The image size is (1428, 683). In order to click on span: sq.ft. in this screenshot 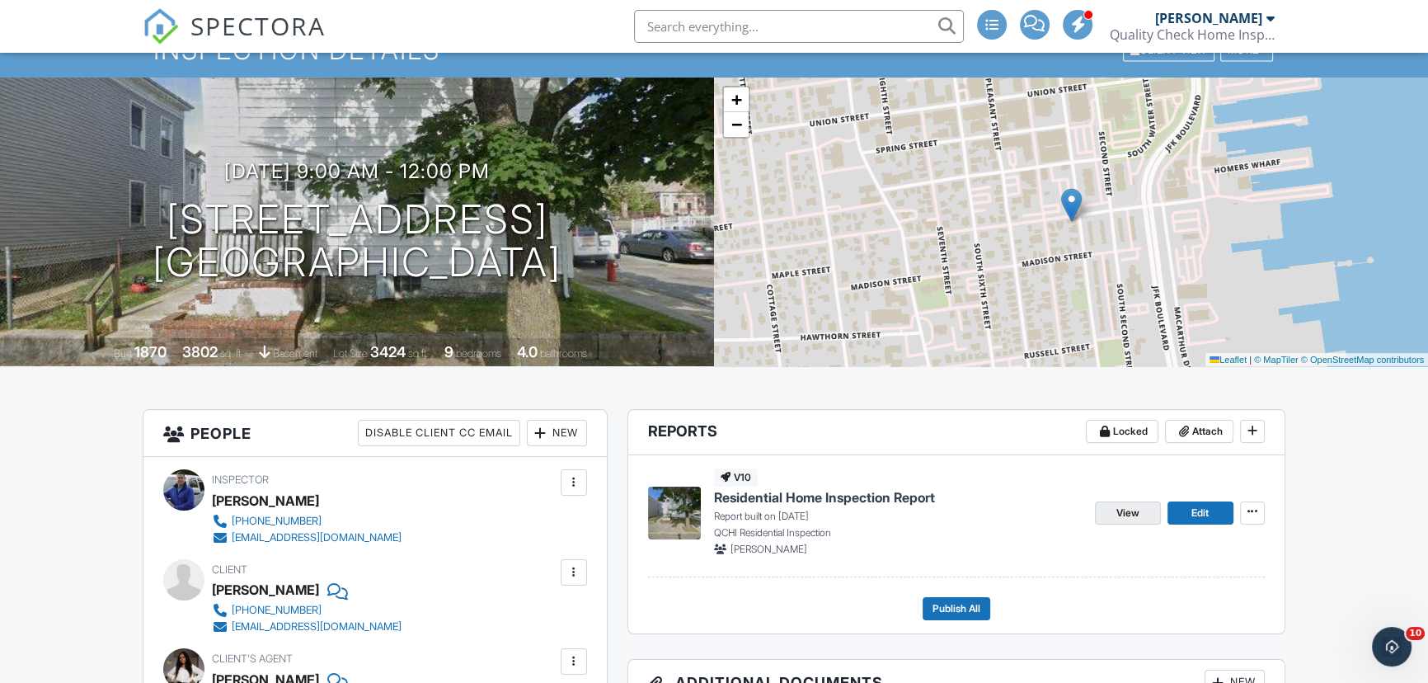, I will do `click(418, 353)`.